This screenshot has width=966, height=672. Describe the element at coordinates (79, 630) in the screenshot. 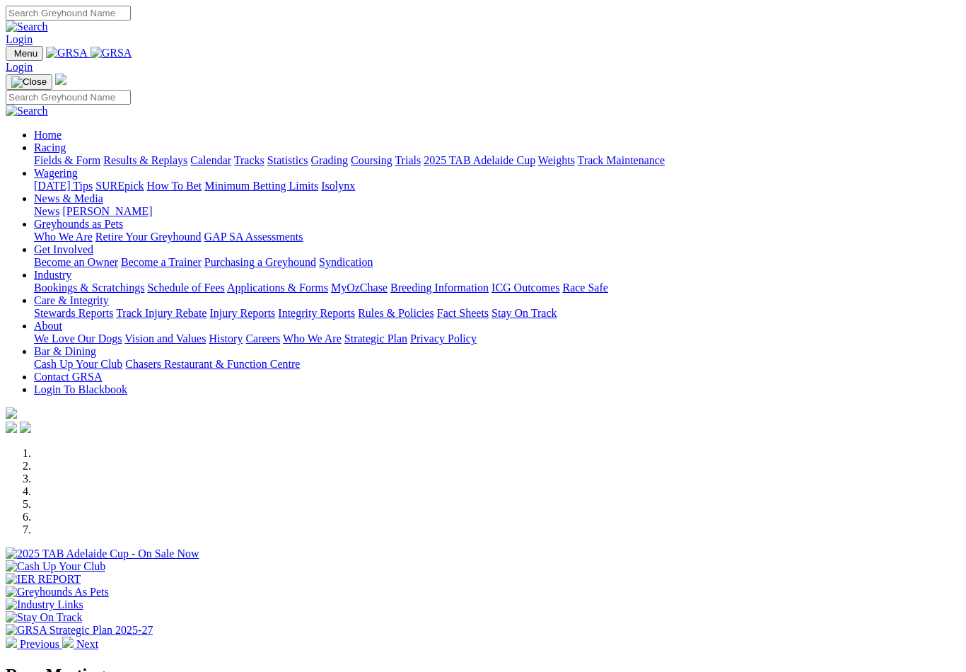

I see `img: GRSA Strategic Plan 2025-27` at that location.